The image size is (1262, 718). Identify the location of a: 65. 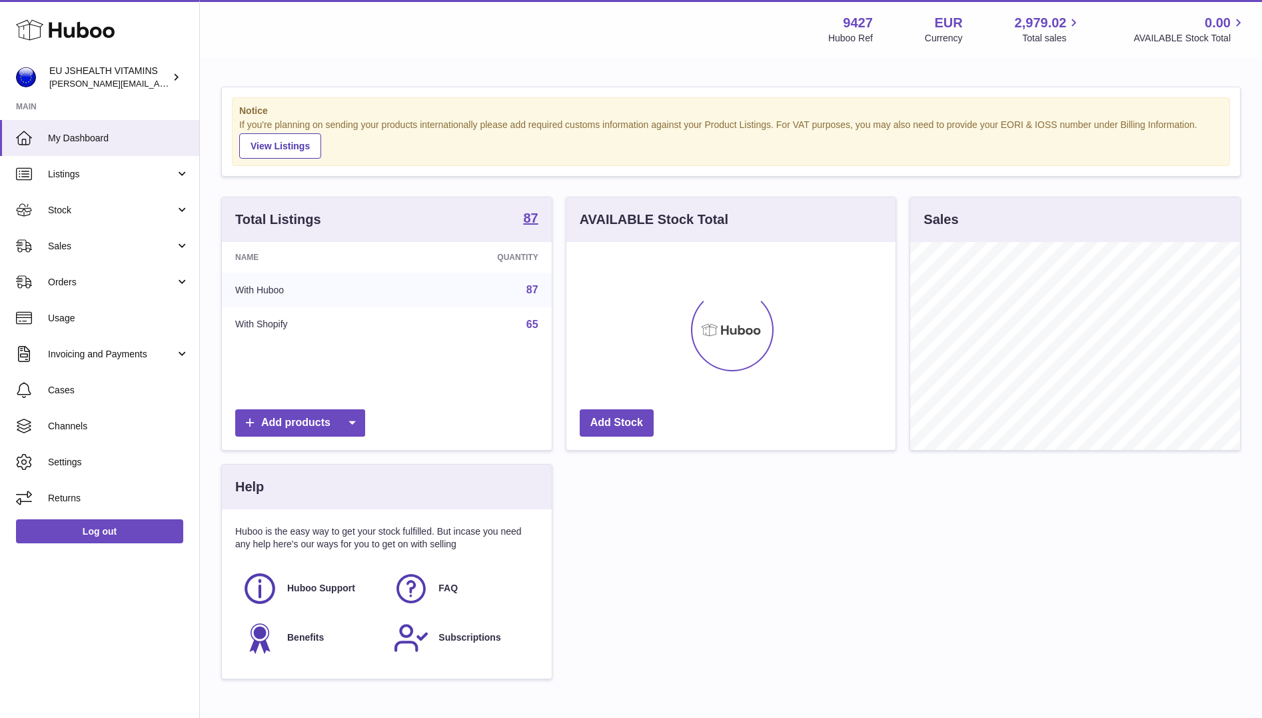
(533, 324).